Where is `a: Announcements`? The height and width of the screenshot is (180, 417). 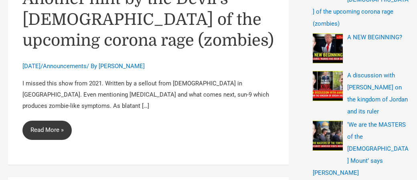 a: Announcements is located at coordinates (65, 66).